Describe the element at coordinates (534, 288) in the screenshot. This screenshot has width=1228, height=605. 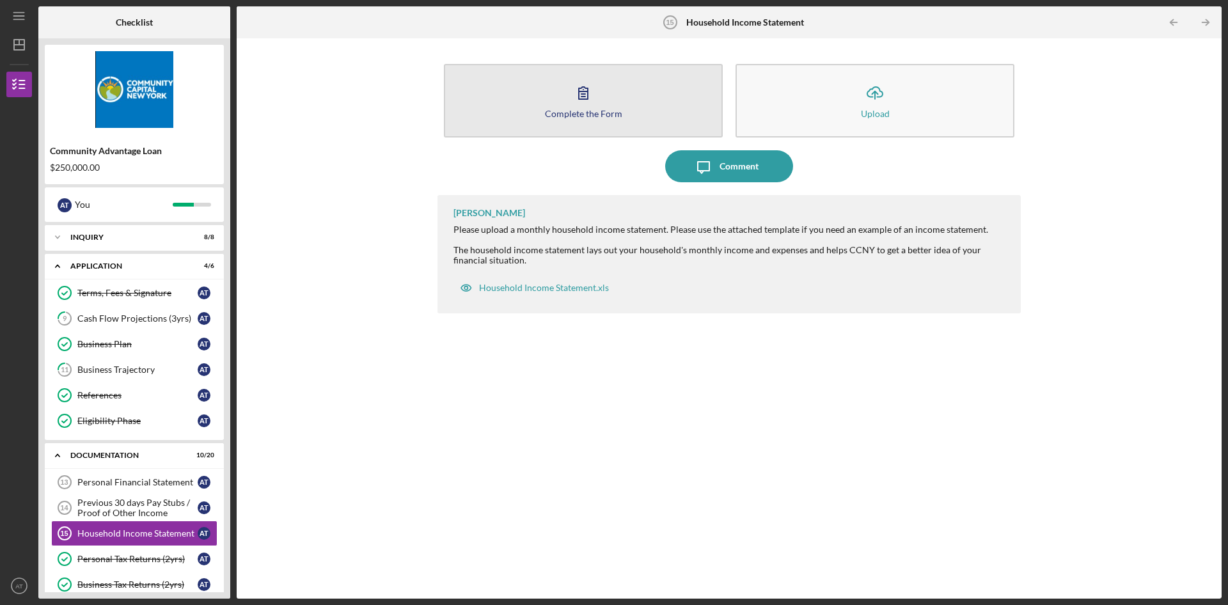
I see `button: Household Income Statement.xls` at that location.